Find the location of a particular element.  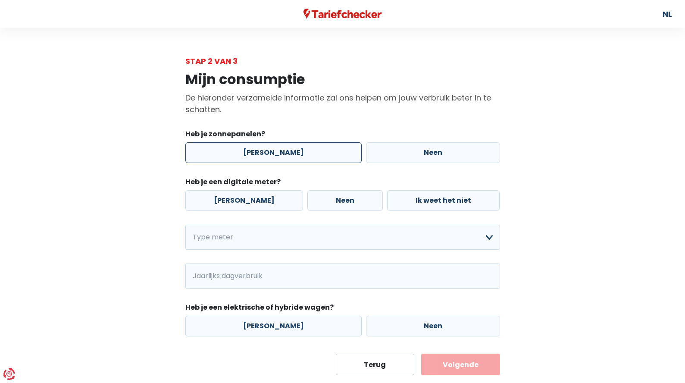

button: Terug is located at coordinates (375, 364).